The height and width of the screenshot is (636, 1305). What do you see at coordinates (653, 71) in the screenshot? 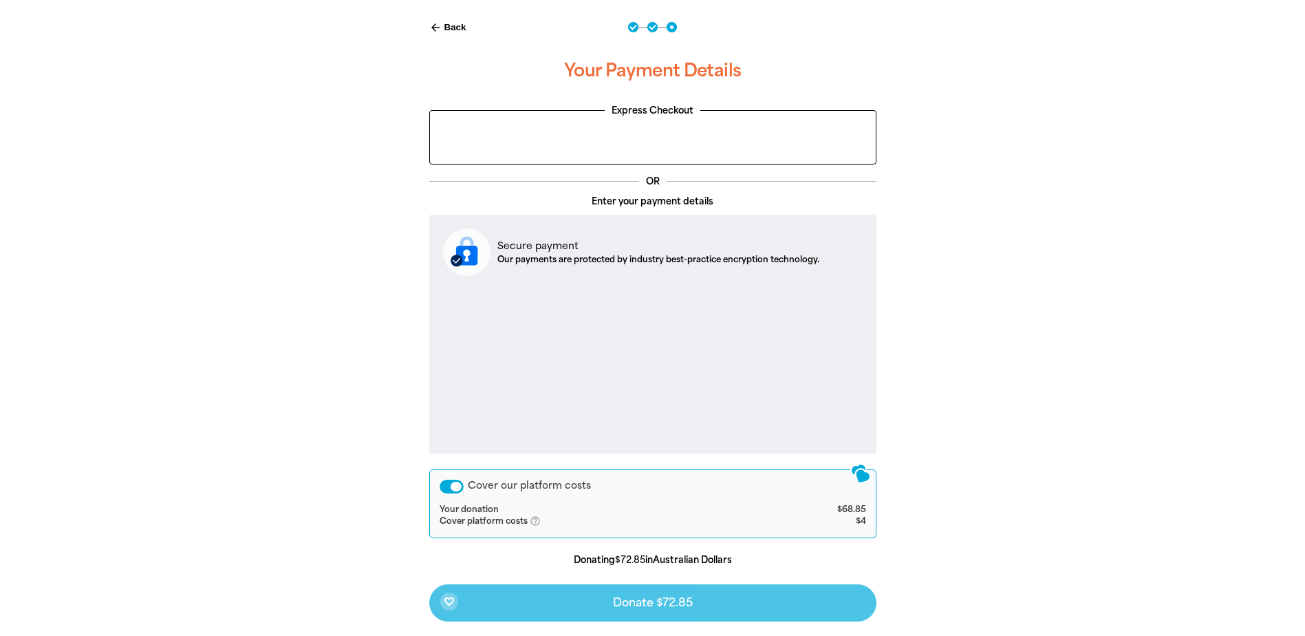
I see `h3: Your Payment Details` at bounding box center [653, 71].